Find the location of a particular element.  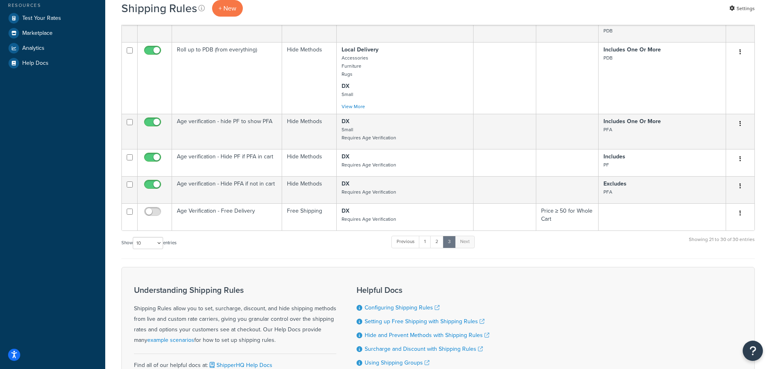

div: Resources is located at coordinates (53, 5).